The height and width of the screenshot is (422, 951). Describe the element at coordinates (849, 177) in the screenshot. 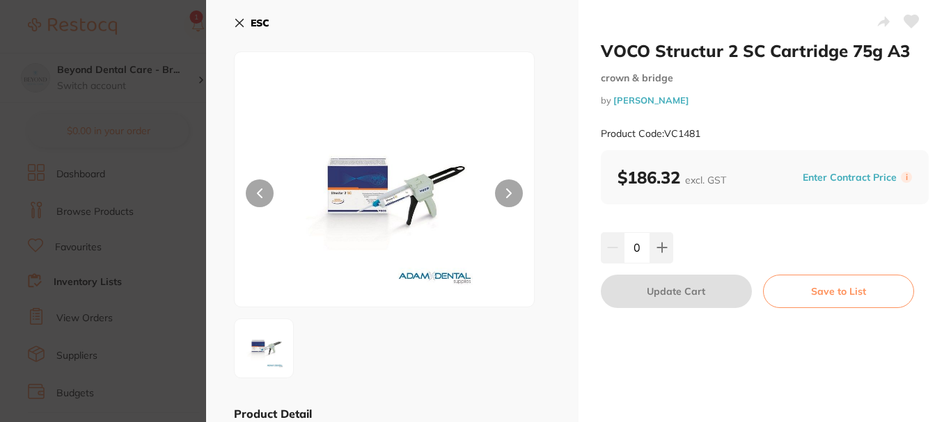

I see `button: Enter Contract Price` at that location.